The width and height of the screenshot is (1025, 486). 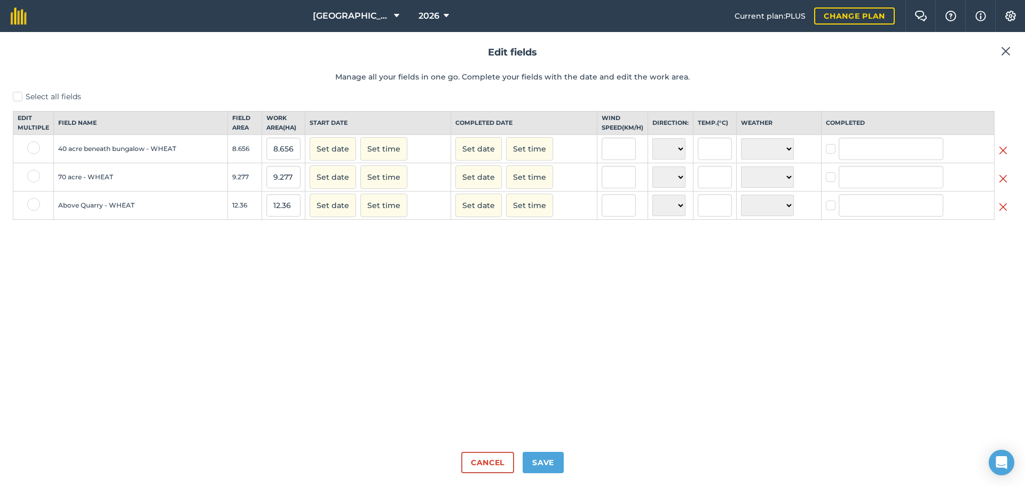 I want to click on td: Above Quarry - WHEAT, so click(x=141, y=205).